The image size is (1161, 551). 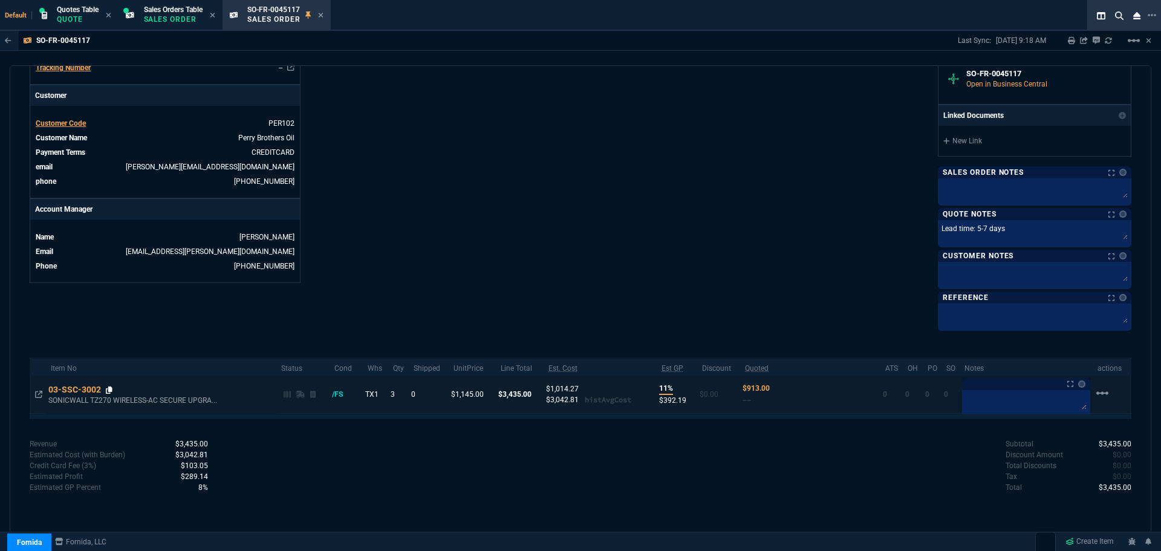 What do you see at coordinates (347, 367) in the screenshot?
I see `th: Cond` at bounding box center [347, 367].